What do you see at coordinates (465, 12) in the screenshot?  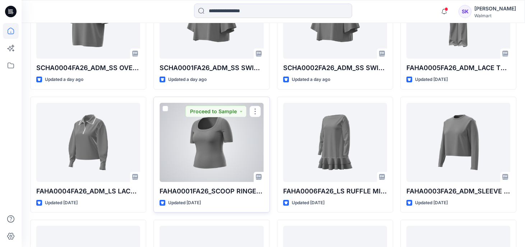 I see `div: SK` at bounding box center [465, 12].